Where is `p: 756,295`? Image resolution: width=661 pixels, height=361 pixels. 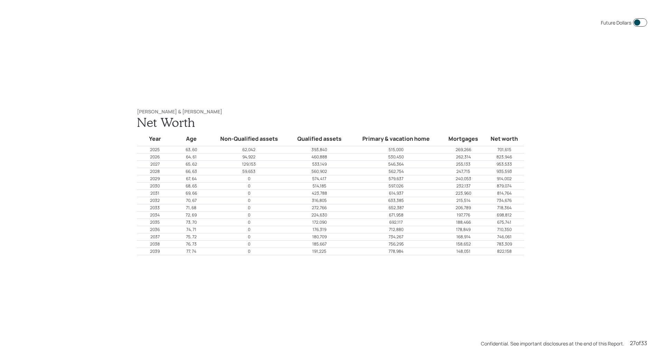
p: 756,295 is located at coordinates (396, 244).